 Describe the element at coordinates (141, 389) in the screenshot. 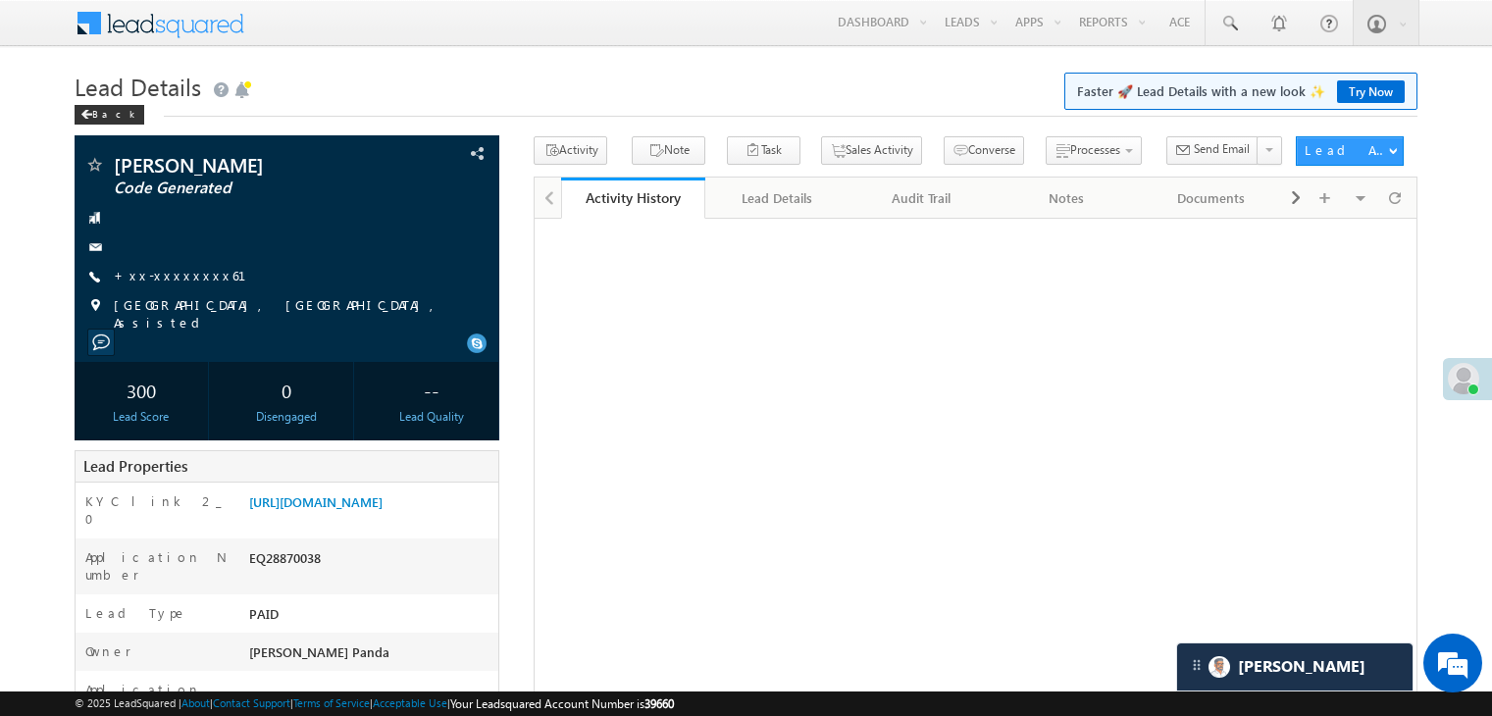

I see `div: 300` at that location.